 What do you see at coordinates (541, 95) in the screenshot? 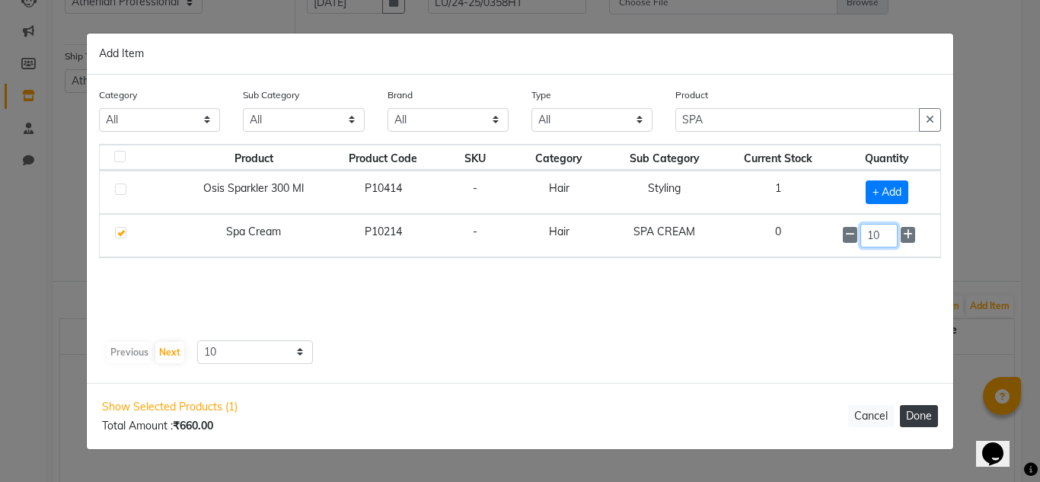
I see `label: Type` at bounding box center [541, 95].